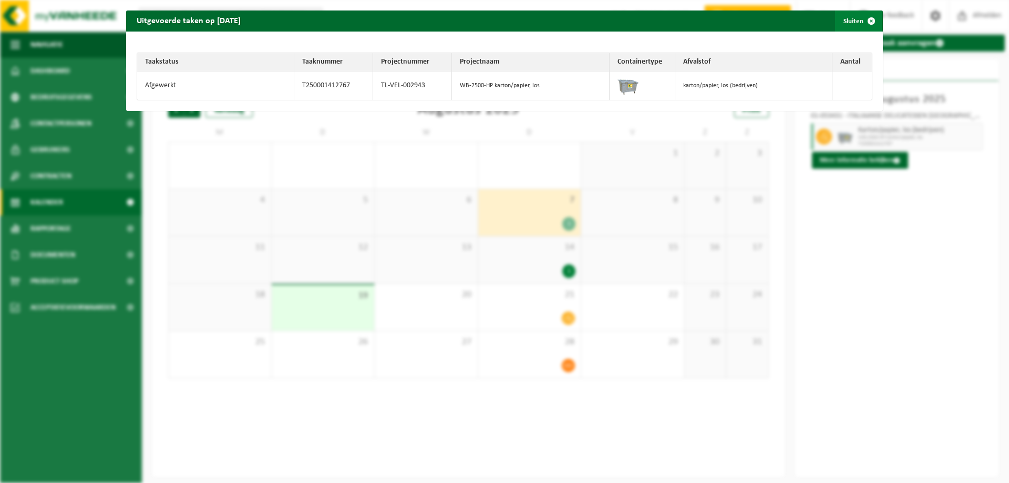 The image size is (1009, 483). What do you see at coordinates (216, 86) in the screenshot?
I see `td: Afgewerkt` at bounding box center [216, 86].